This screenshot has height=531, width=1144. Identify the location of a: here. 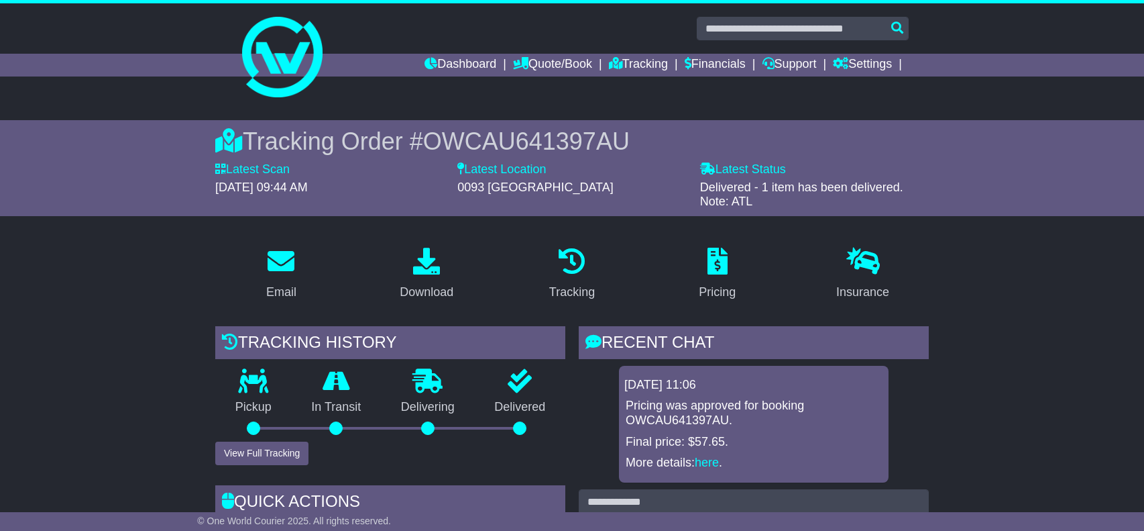
(707, 462).